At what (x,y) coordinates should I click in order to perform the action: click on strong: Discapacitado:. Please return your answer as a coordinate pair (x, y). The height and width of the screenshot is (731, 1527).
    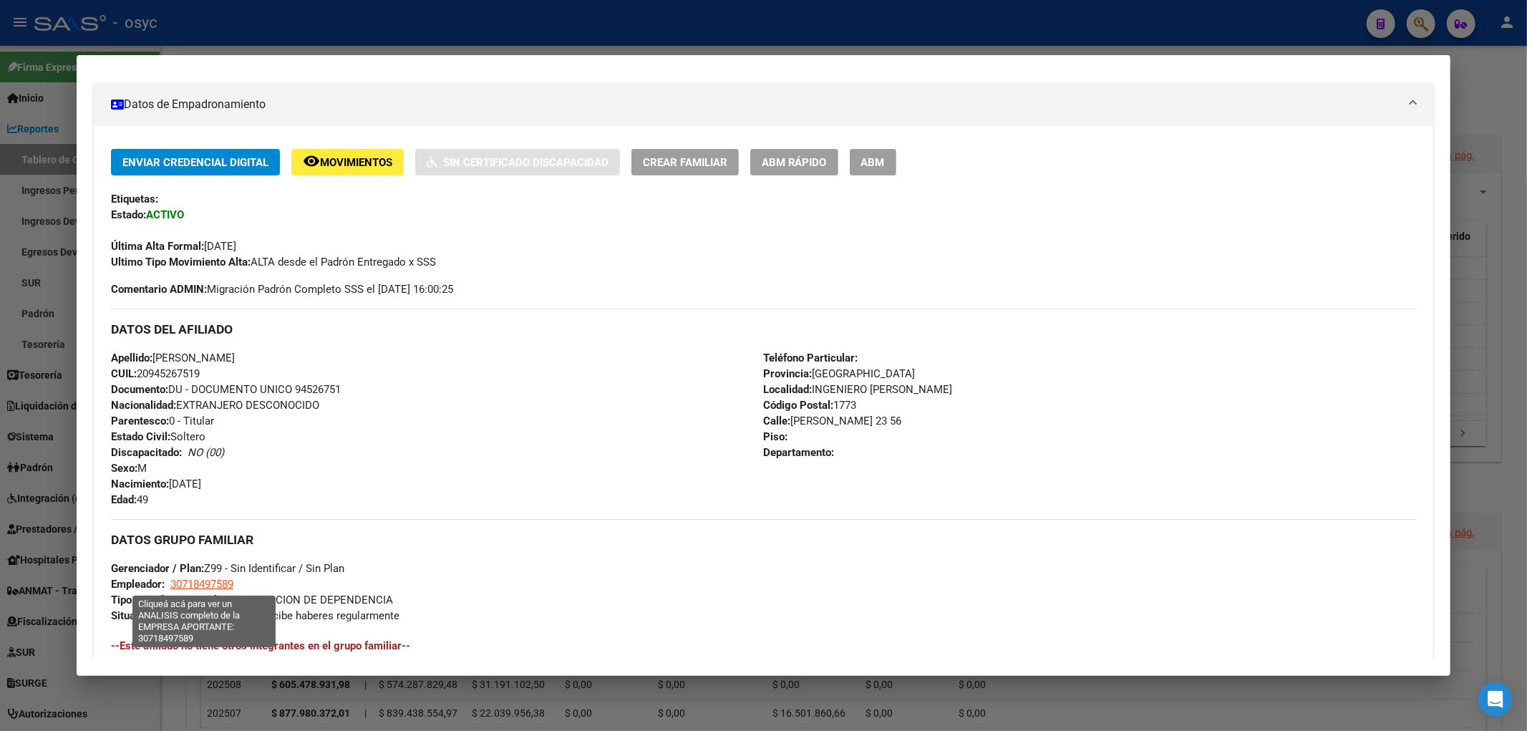
    Looking at the image, I should click on (146, 452).